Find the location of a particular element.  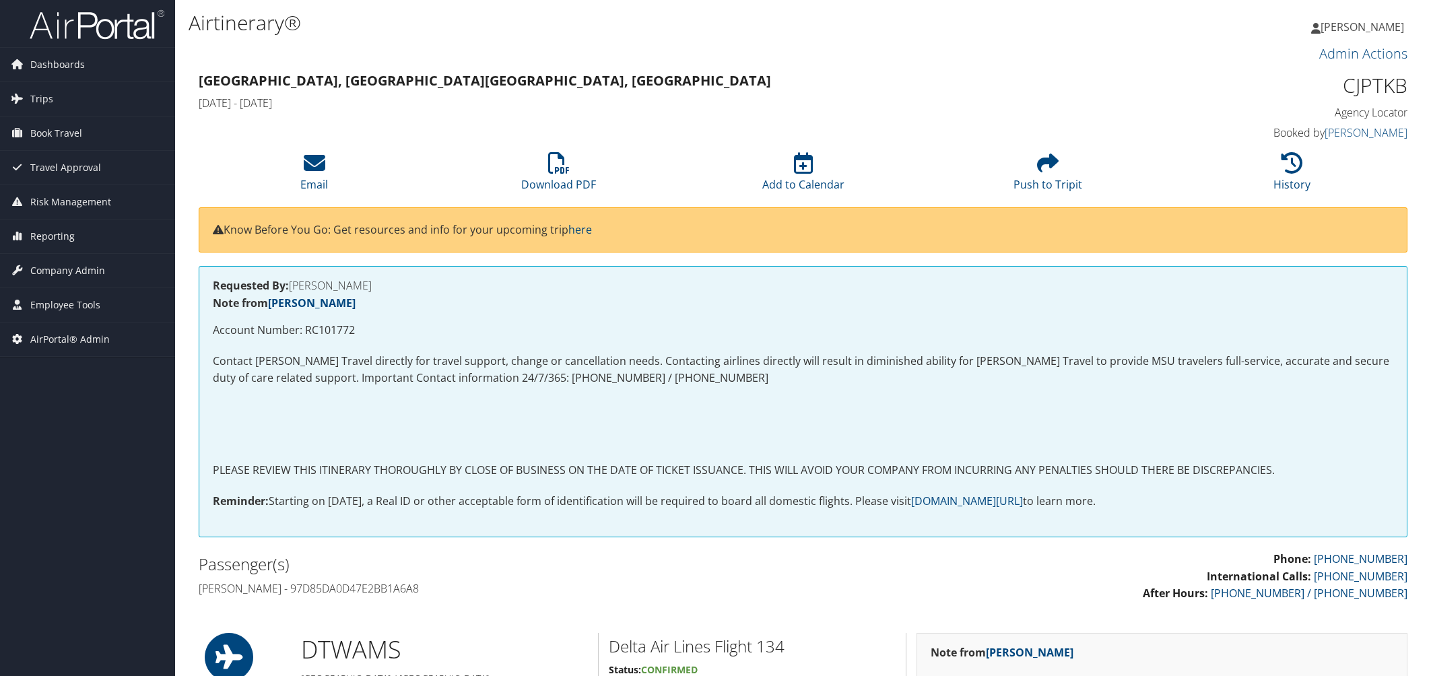

h2: Passenger(s) is located at coordinates (496, 564).